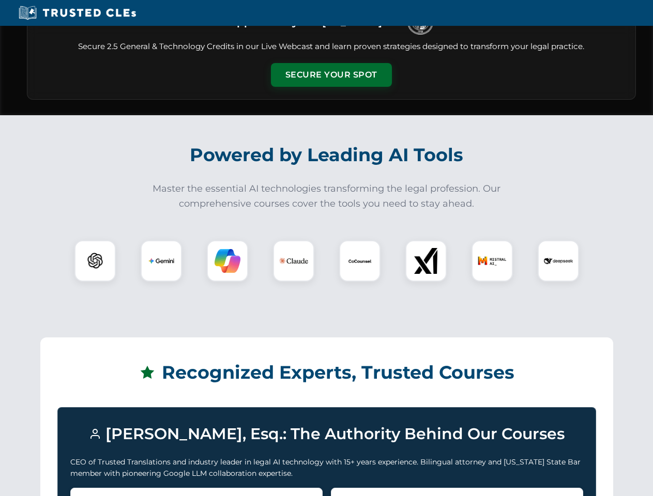 This screenshot has height=496, width=653. What do you see at coordinates (360, 261) in the screenshot?
I see `div: CoCounsel` at bounding box center [360, 261].